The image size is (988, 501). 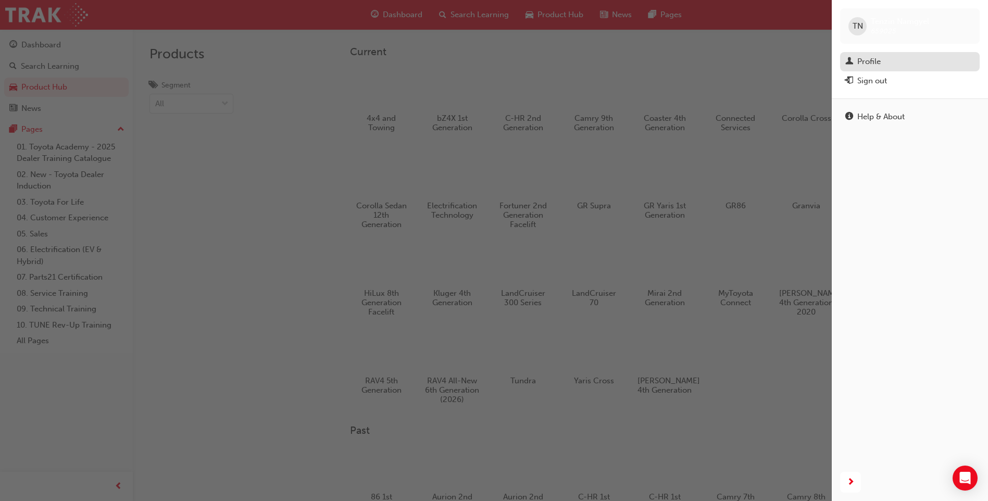 What do you see at coordinates (910, 117) in the screenshot?
I see `a: Help & About` at bounding box center [910, 117].